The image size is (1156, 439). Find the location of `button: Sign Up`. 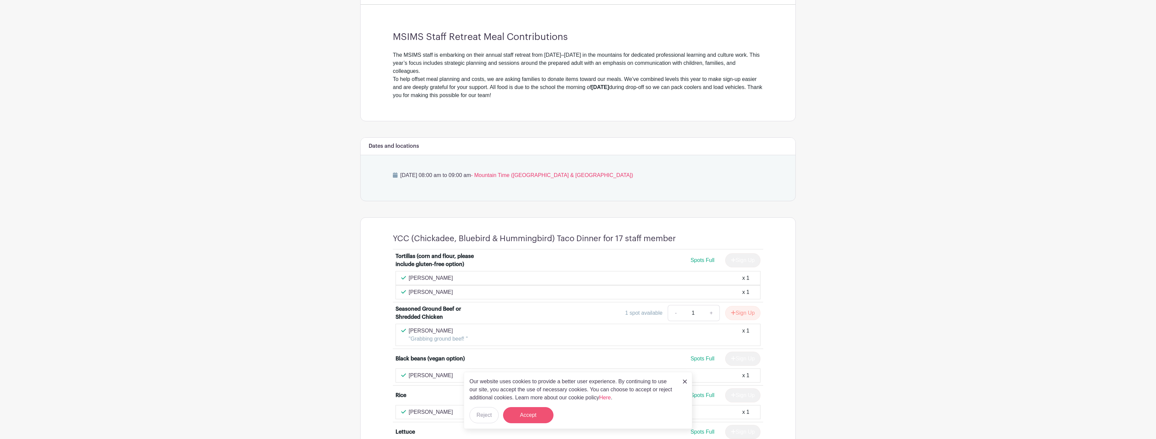

button: Sign Up is located at coordinates (742, 313).